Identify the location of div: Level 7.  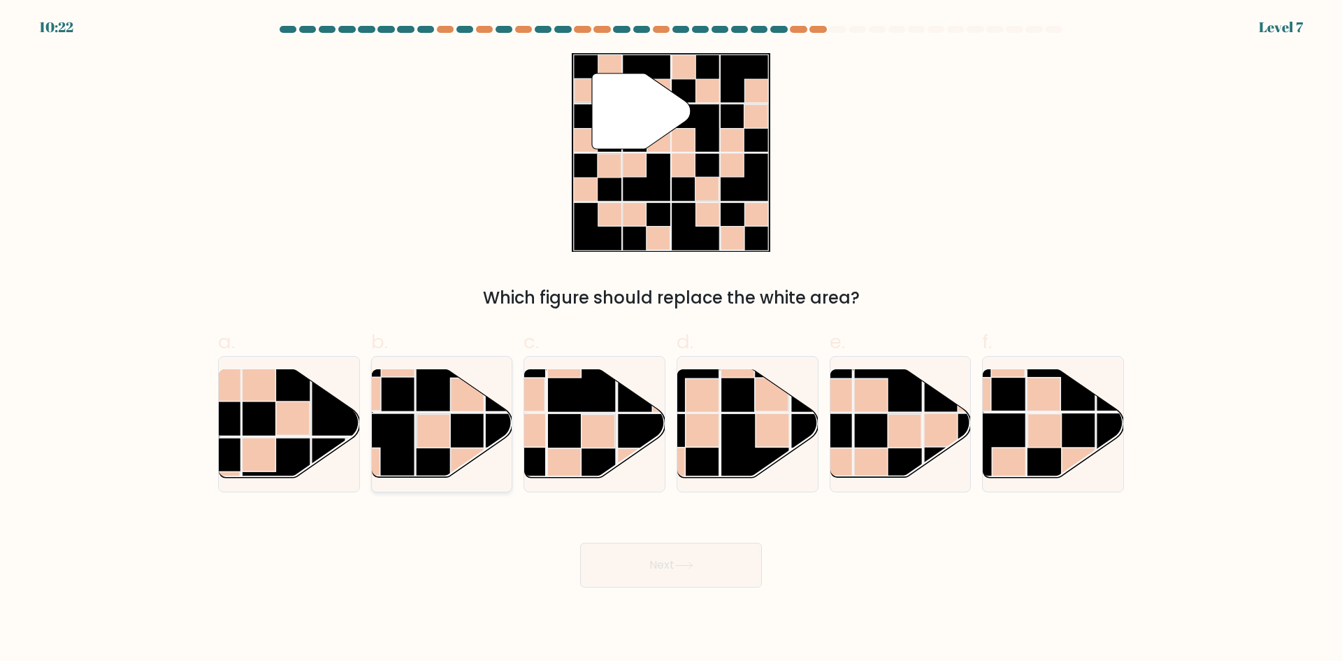
(1281, 27).